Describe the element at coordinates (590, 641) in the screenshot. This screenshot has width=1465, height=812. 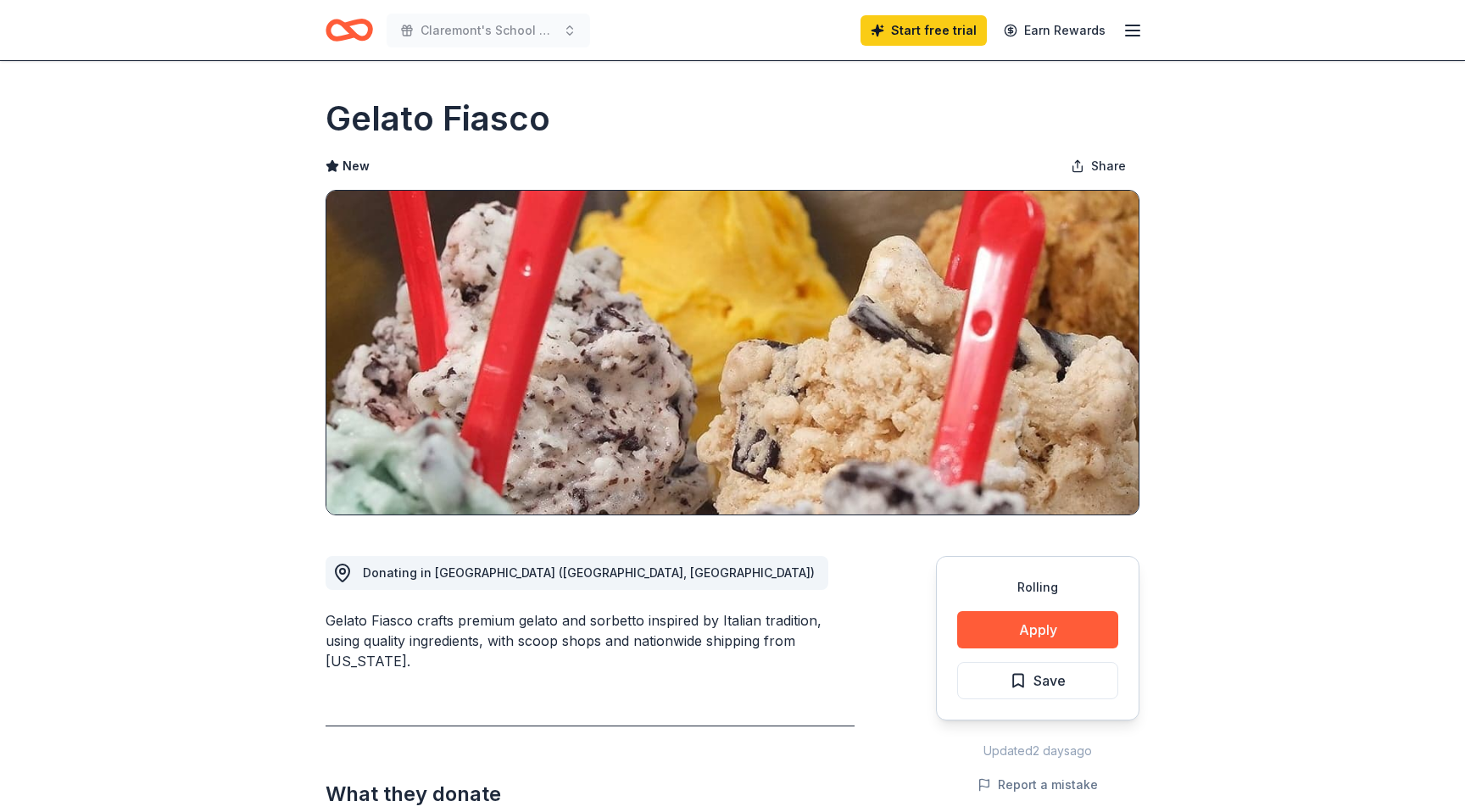
I see `div: Gelato Fiasco crafts premium gelato and sorbetto inspired by Italian tradition, using quality ing...` at that location.